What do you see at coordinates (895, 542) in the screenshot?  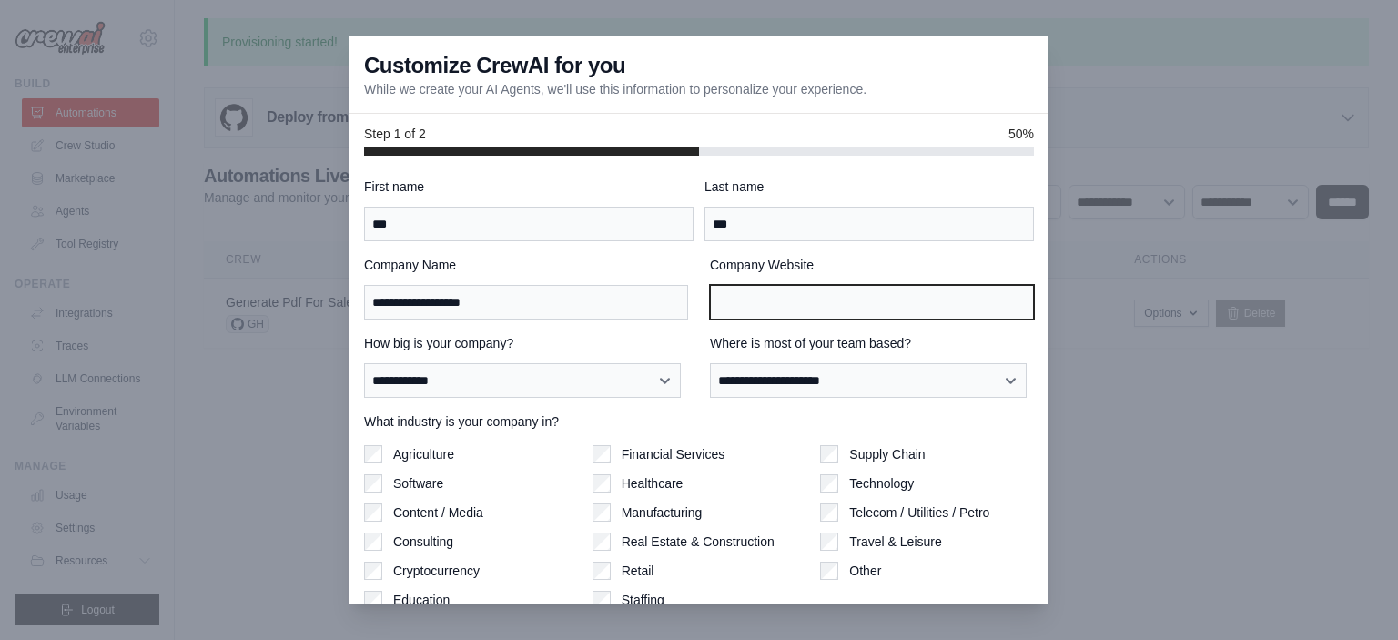 I see `label: Travel & Leisure` at bounding box center [895, 542].